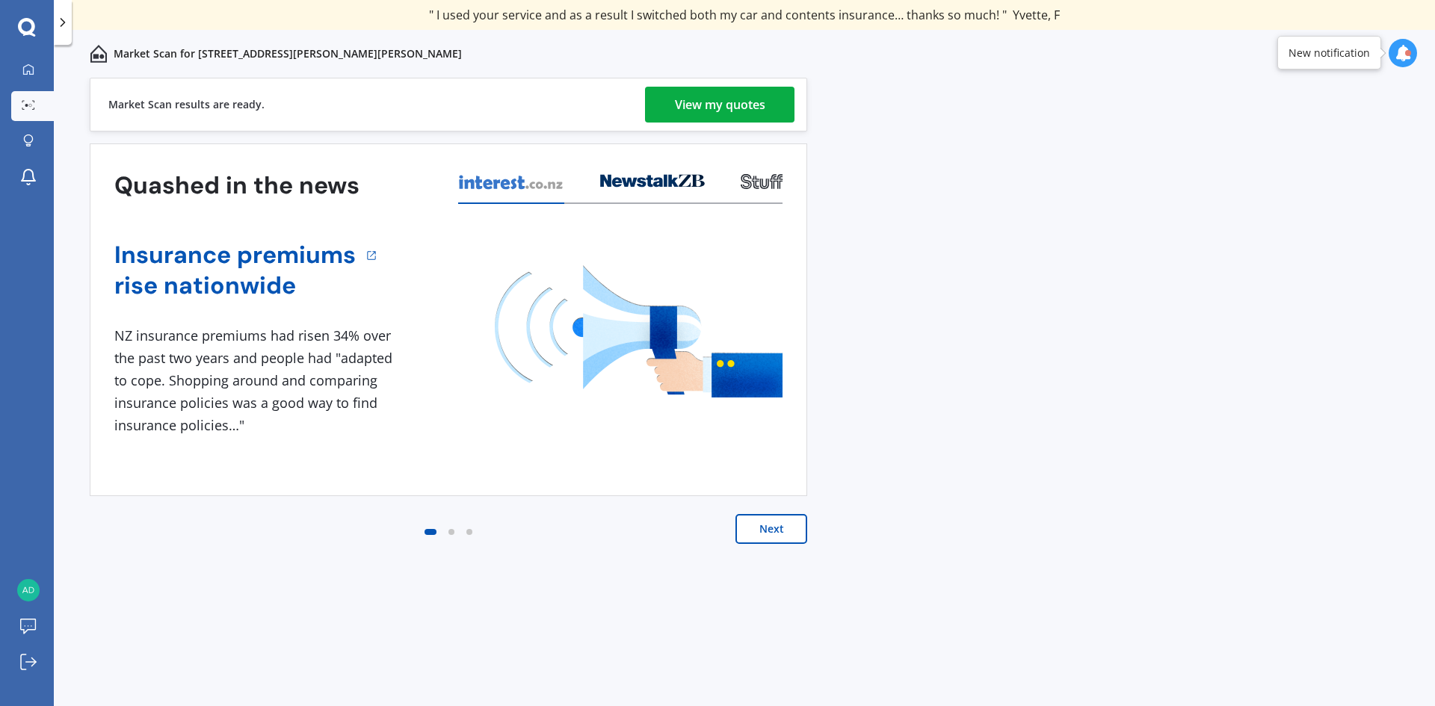 Image resolution: width=1435 pixels, height=706 pixels. I want to click on button: Next, so click(771, 529).